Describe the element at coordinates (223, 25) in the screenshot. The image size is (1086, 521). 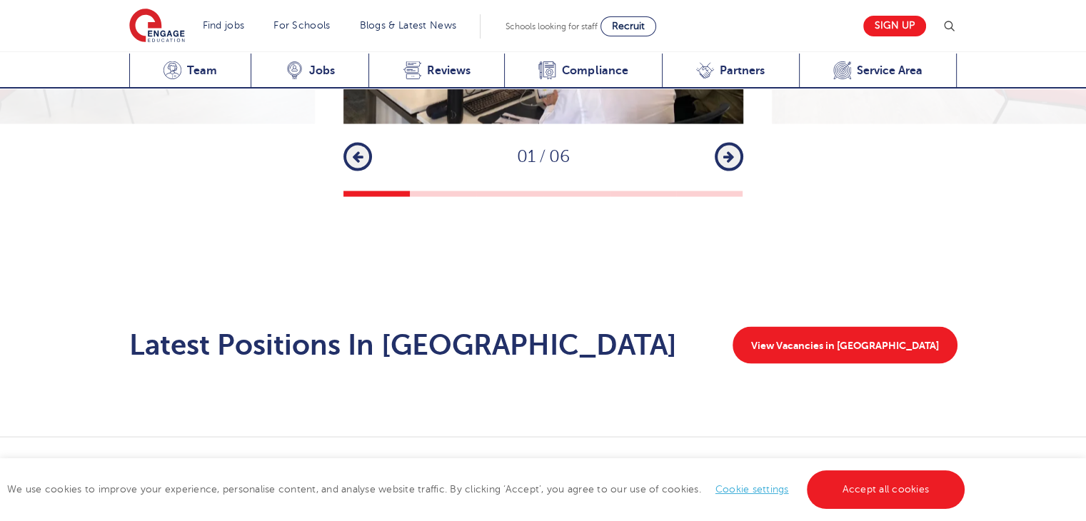
I see `a: Find jobs` at that location.